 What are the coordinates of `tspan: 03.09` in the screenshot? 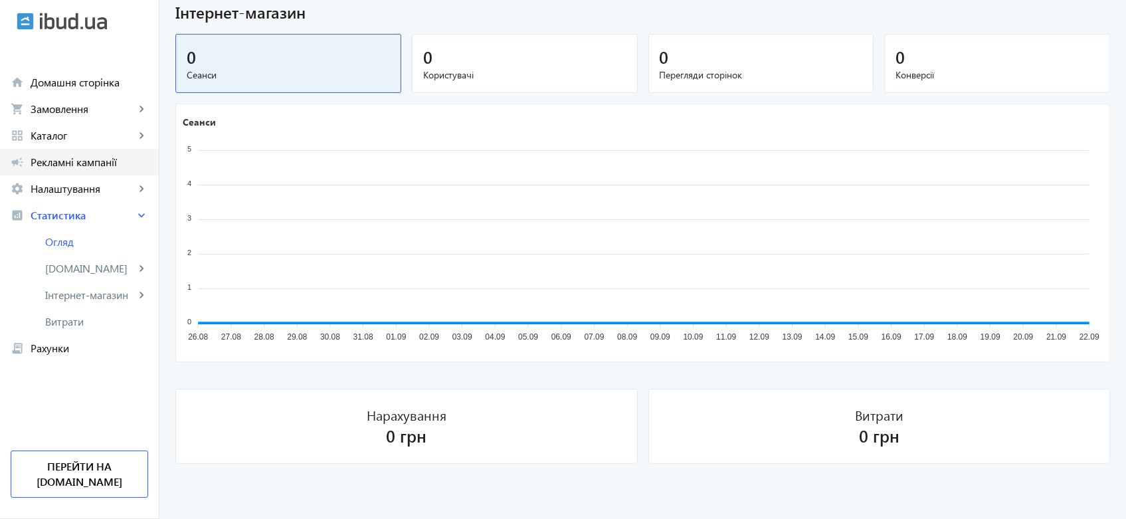 It's located at (463, 337).